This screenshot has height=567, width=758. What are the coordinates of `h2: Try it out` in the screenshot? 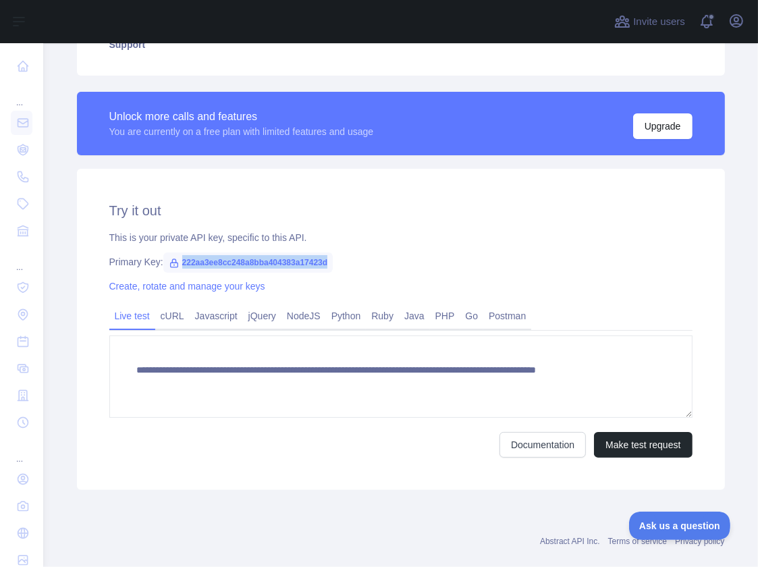 It's located at (401, 211).